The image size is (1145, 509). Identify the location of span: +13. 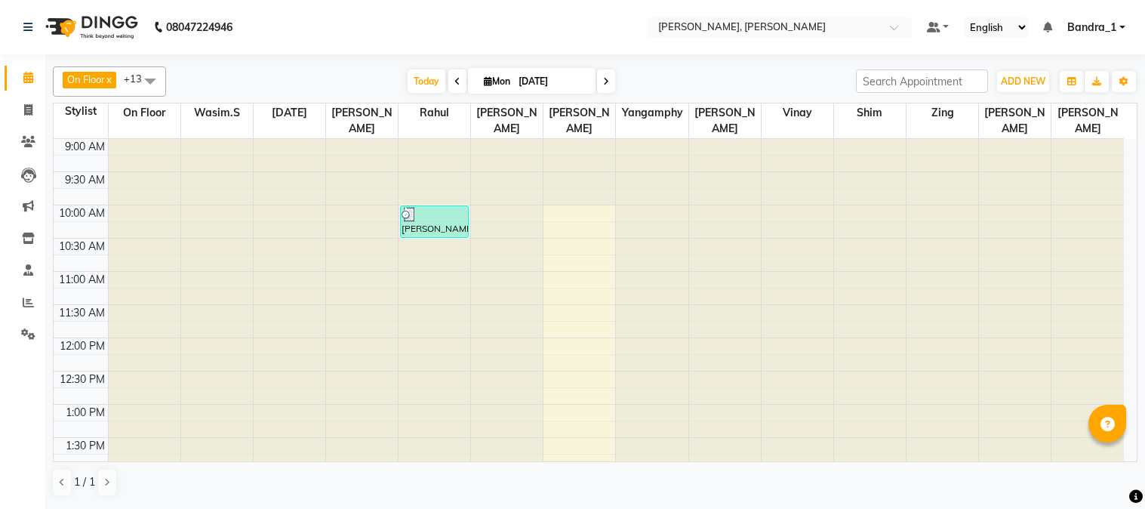
(138, 78).